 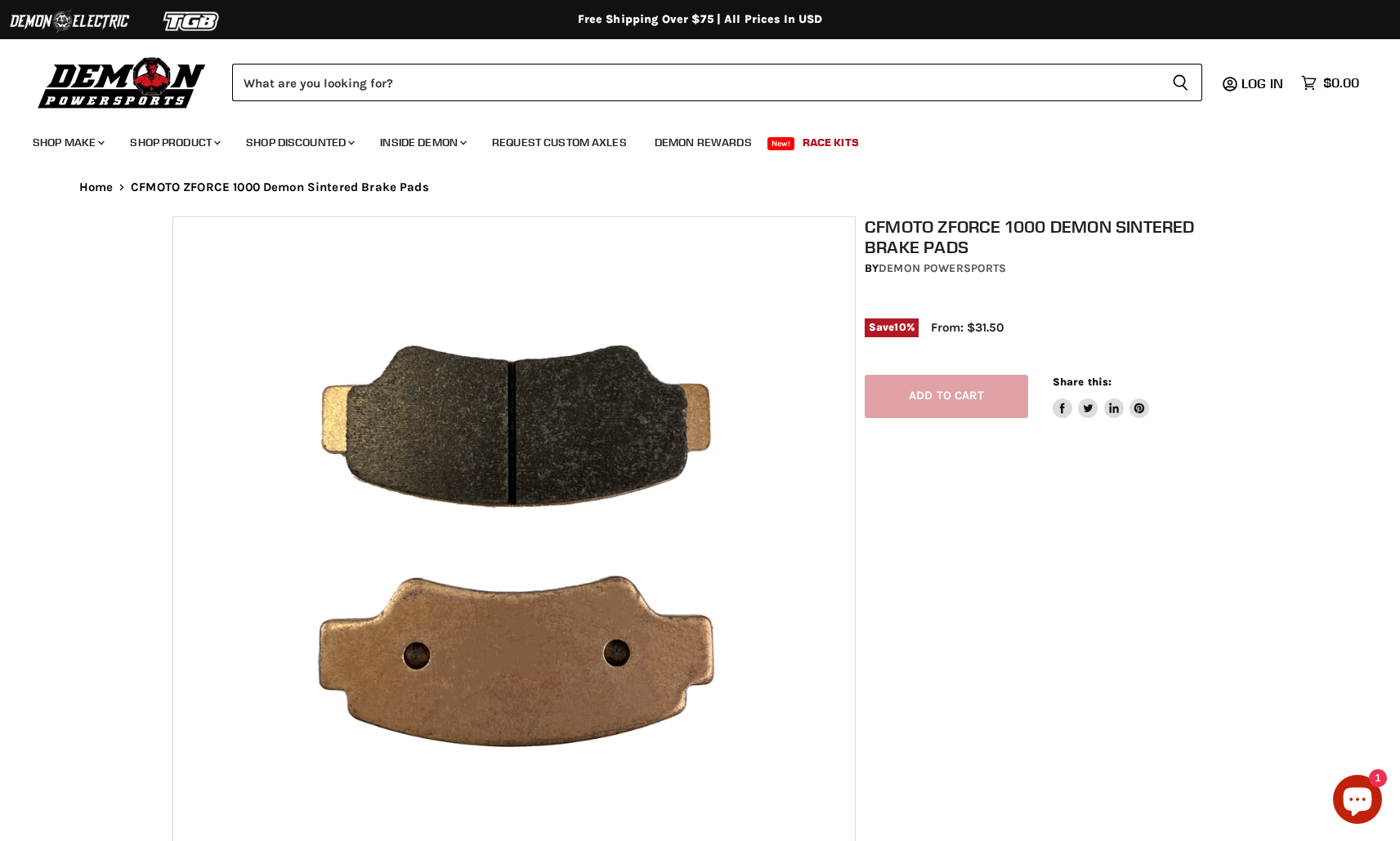 What do you see at coordinates (696, 82) in the screenshot?
I see `input: Search` at bounding box center [696, 82].